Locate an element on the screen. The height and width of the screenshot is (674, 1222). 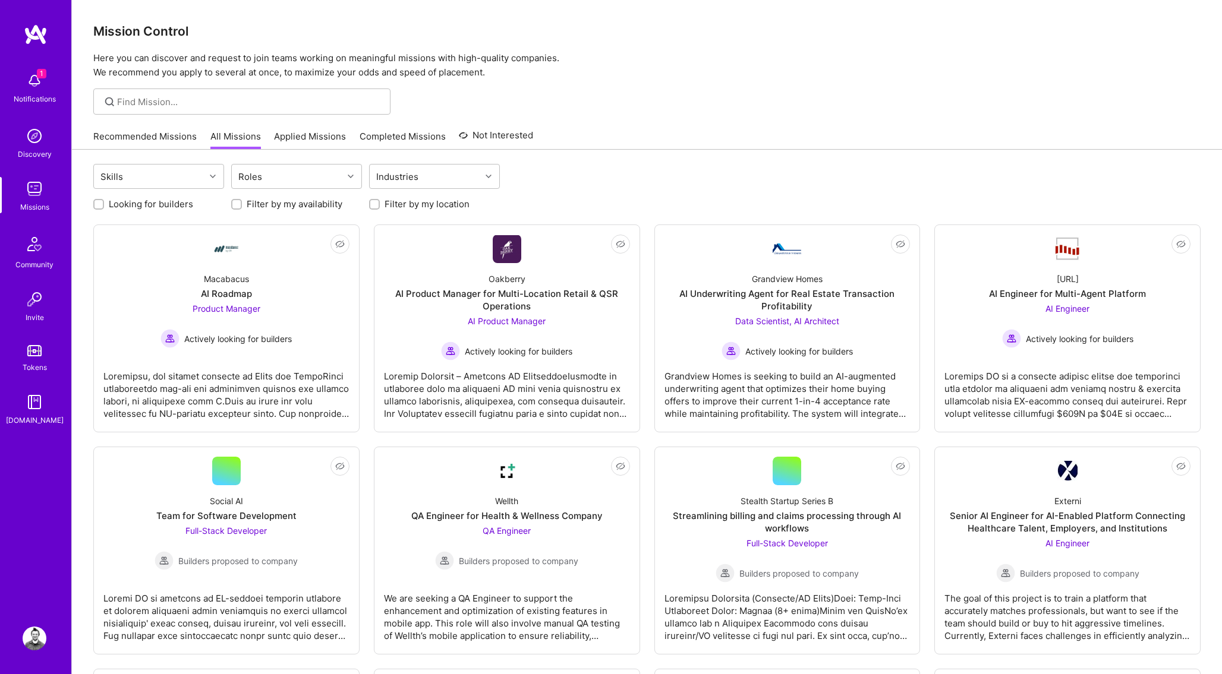
div: Stealth Startup Series B is located at coordinates (787, 501).